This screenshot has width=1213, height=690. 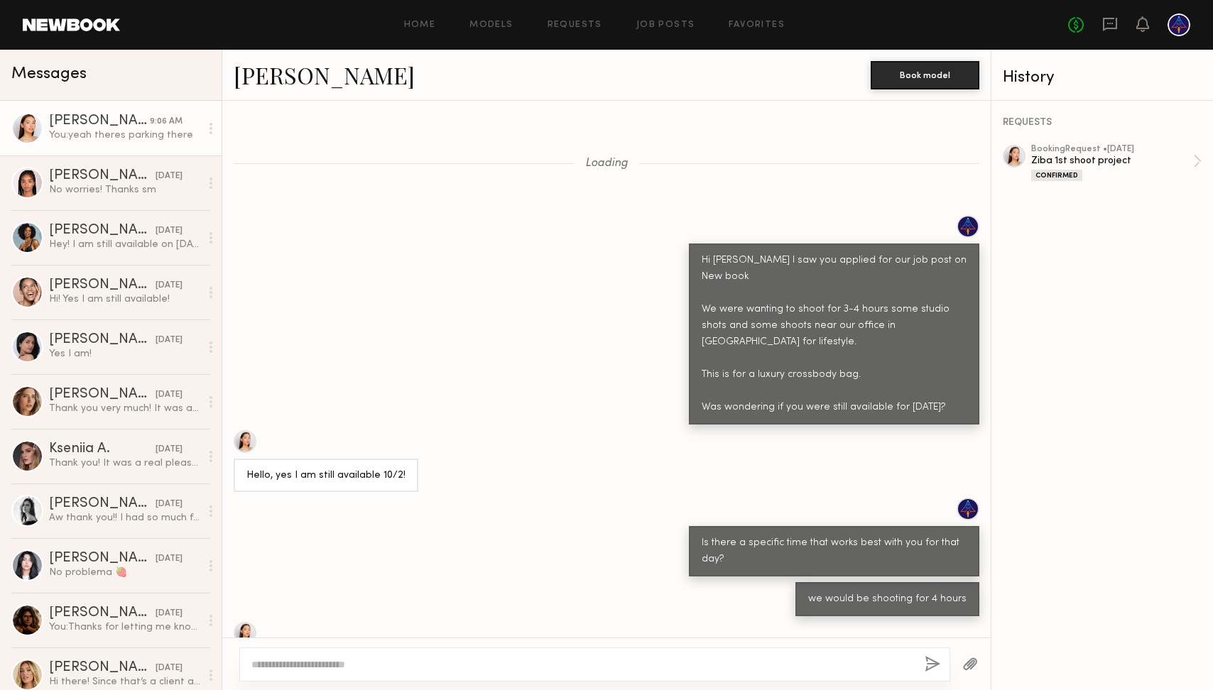 What do you see at coordinates (124, 463) in the screenshot?
I see `div: Thank you! It was a real pleasure working with amazing team, so professional and welcoming. I tru...` at bounding box center [124, 463].